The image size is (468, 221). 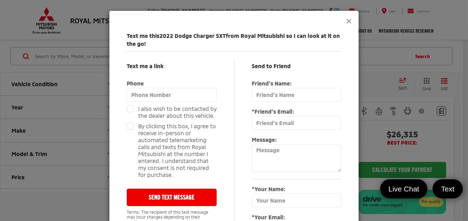 What do you see at coordinates (297, 112) in the screenshot?
I see `label: *Friend’s Email:` at bounding box center [297, 112].